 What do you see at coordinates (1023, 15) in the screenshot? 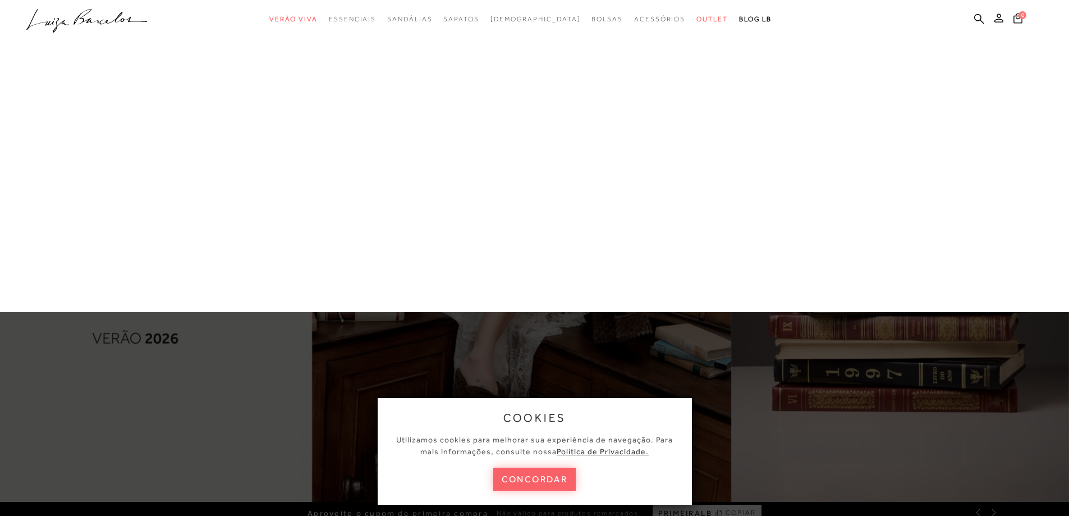
I see `span: 0` at bounding box center [1023, 15].